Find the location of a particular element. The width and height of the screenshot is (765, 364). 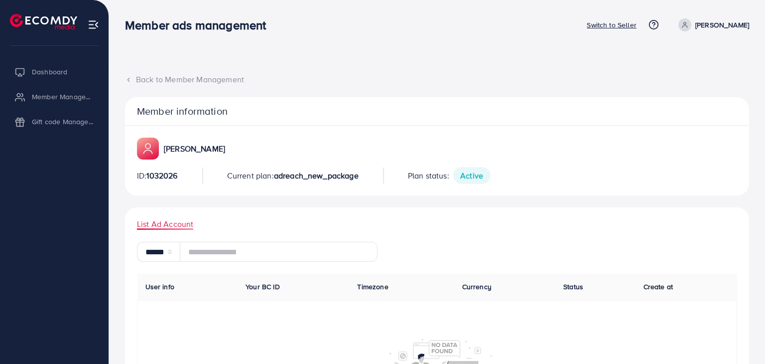

p: Switch to Seller is located at coordinates (612, 25).